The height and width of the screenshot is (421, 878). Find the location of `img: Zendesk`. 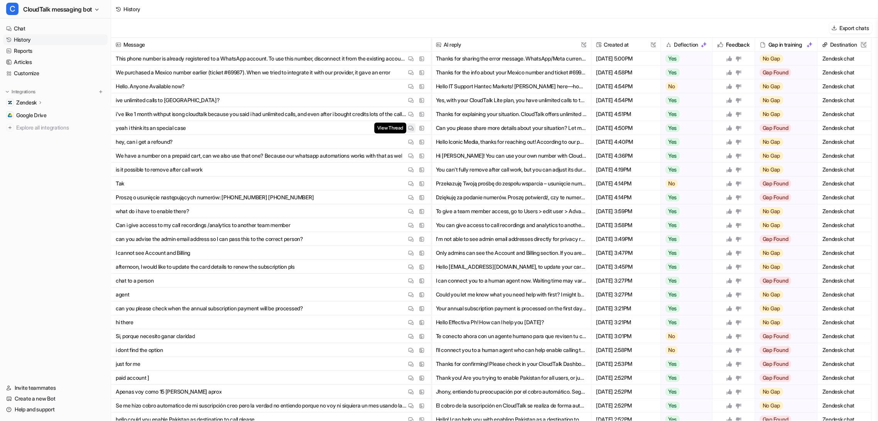

img: Zendesk is located at coordinates (10, 103).